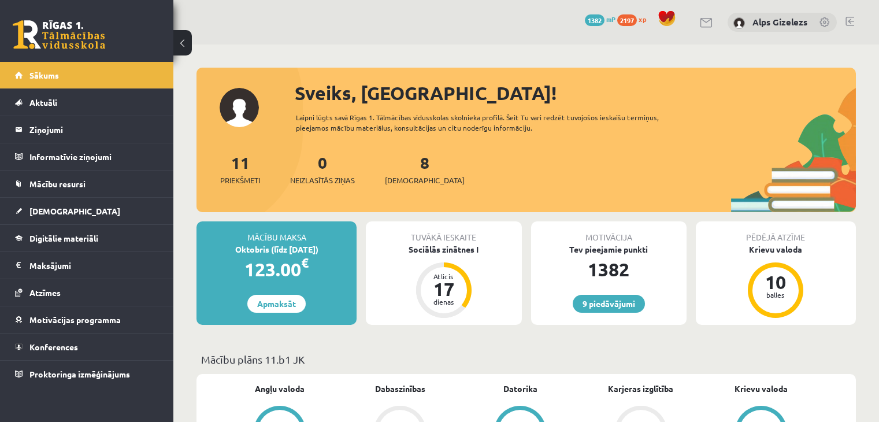  What do you see at coordinates (444, 302) in the screenshot?
I see `div: dienas` at bounding box center [444, 302].